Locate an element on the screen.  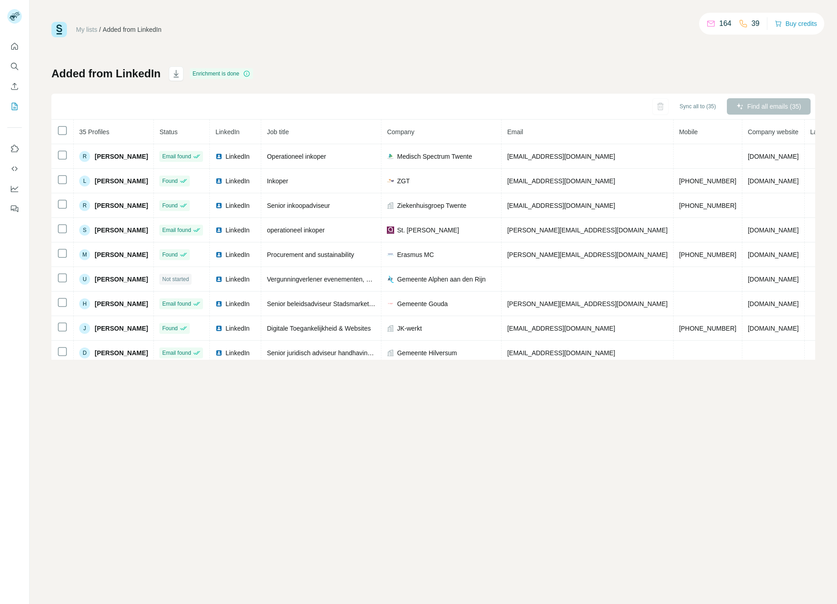
button: Use Surfe API is located at coordinates (15, 169).